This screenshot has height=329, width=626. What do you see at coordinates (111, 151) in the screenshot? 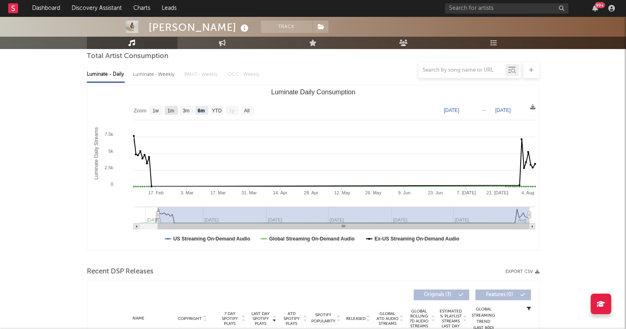
I see `text: 5k` at bounding box center [111, 151].